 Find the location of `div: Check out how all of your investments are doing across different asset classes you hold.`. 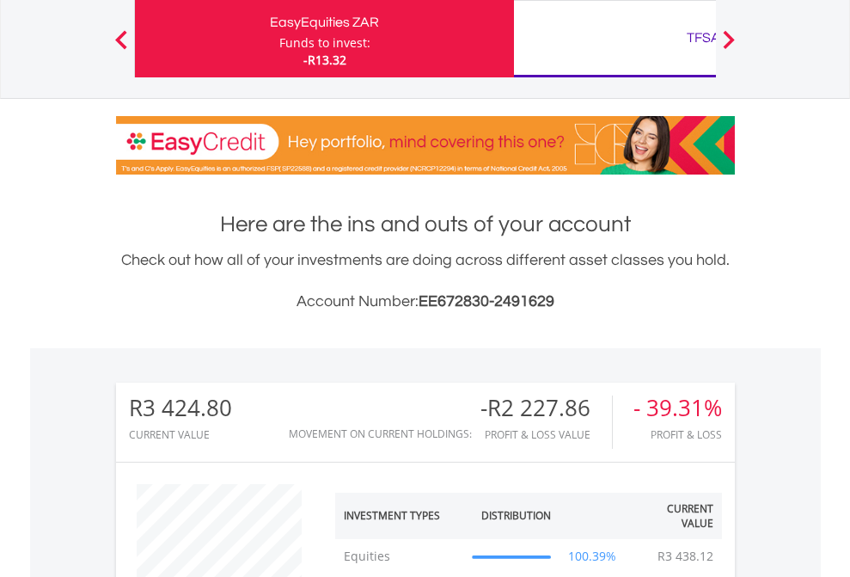

div: Check out how all of your investments are doing across different asset classes you hold. is located at coordinates (425, 281).